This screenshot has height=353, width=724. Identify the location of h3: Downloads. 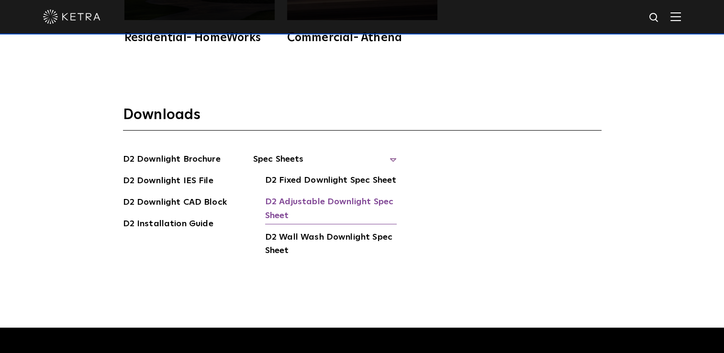
(362, 118).